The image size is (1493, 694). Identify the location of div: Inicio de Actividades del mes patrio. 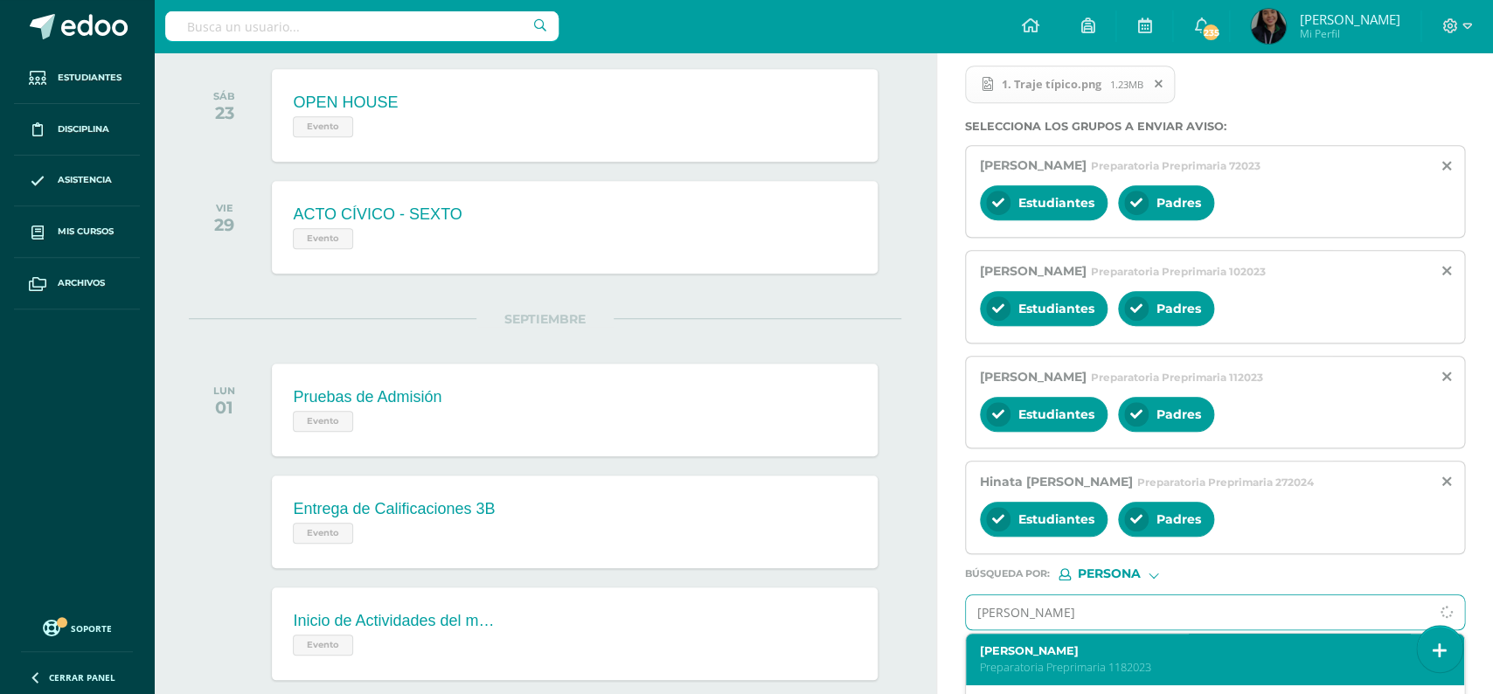
(398, 621).